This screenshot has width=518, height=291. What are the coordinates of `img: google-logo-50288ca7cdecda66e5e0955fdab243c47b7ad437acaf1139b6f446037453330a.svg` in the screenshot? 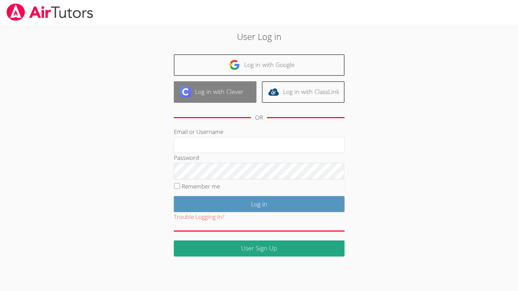 It's located at (235, 65).